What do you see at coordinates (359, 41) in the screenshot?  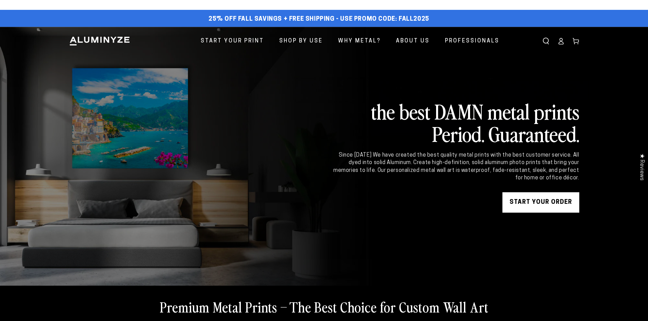 I see `span: Why Metal?` at bounding box center [359, 41].